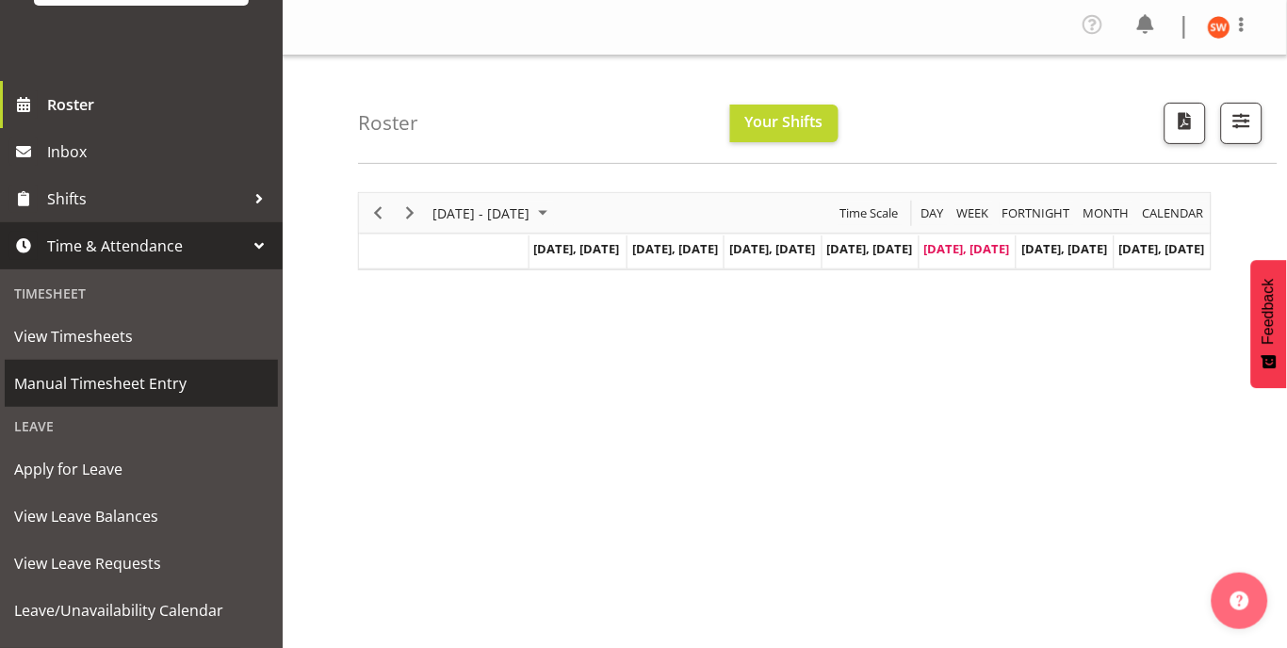 The height and width of the screenshot is (648, 1287). I want to click on div: Leave, so click(141, 426).